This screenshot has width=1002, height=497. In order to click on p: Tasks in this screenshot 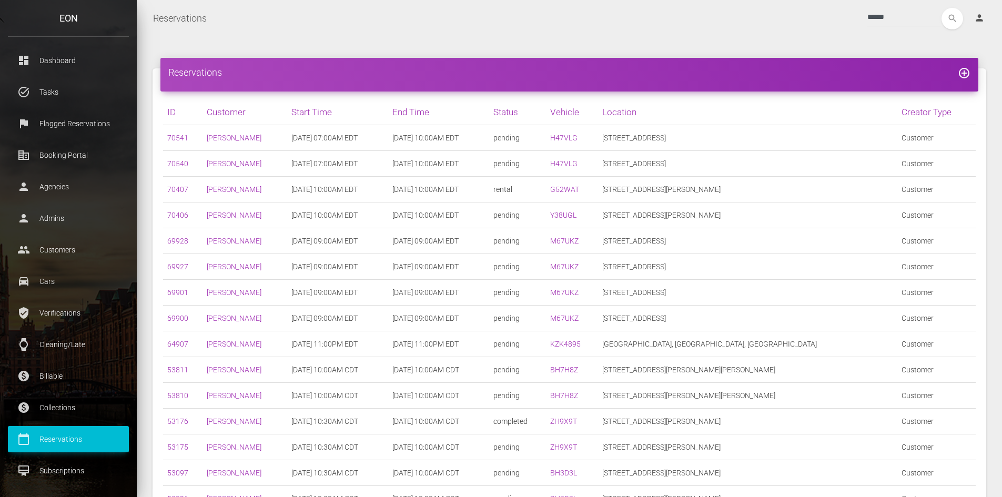, I will do `click(68, 92)`.